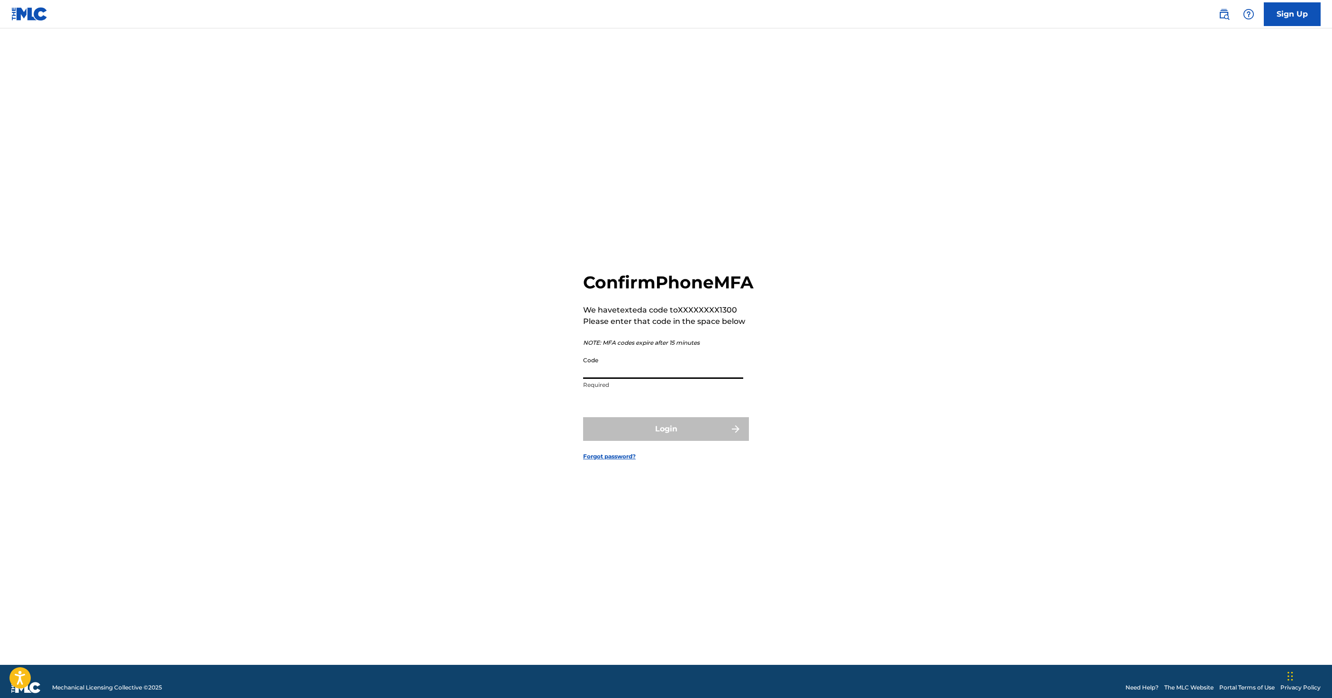 The width and height of the screenshot is (1332, 698). What do you see at coordinates (1292, 14) in the screenshot?
I see `a: Sign Up` at bounding box center [1292, 14].